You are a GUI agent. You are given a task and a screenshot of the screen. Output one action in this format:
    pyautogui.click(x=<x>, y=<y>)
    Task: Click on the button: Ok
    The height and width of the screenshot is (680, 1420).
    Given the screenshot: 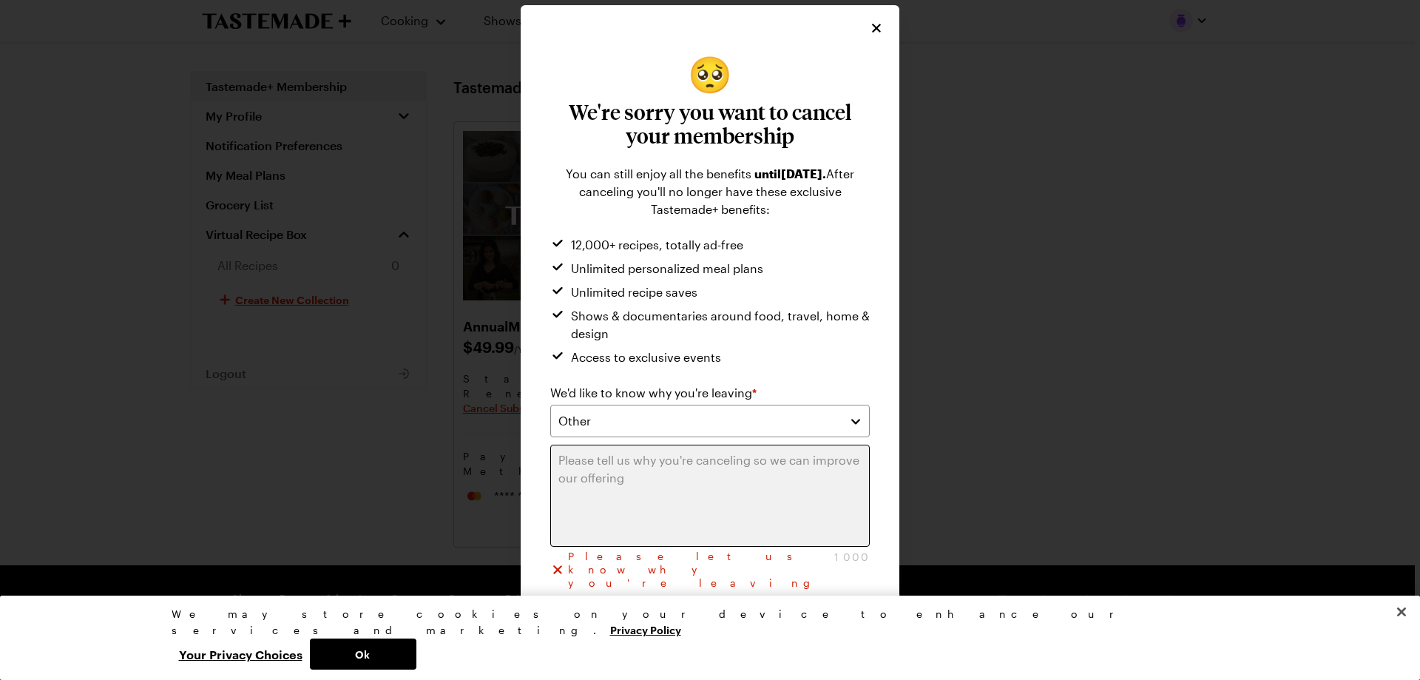 What is the action you would take?
    pyautogui.click(x=363, y=654)
    